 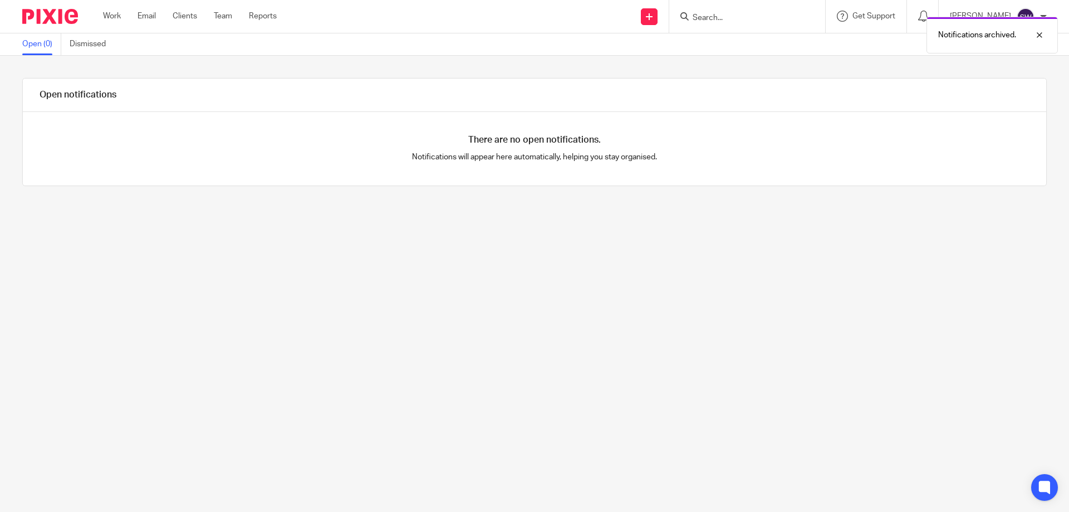 I want to click on a: Open (0), so click(x=42, y=44).